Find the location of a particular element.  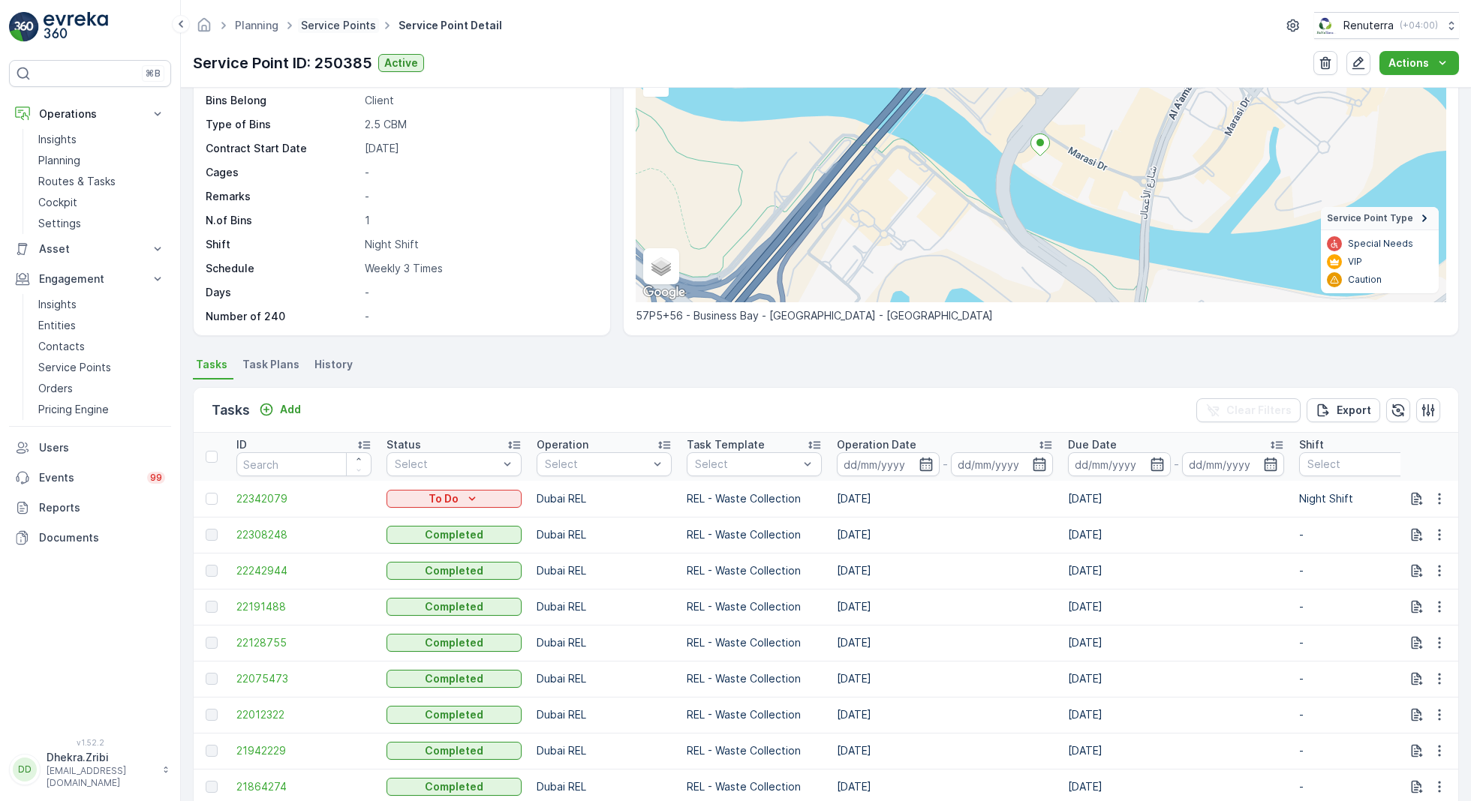

p: Renuterra is located at coordinates (1368, 26).